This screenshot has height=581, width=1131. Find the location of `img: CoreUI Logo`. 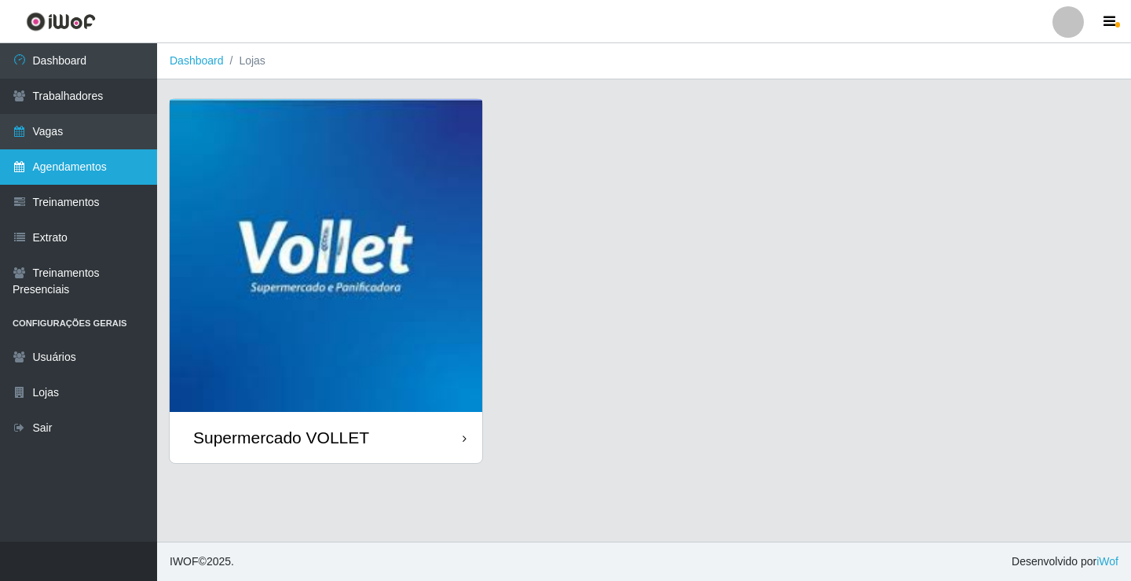

img: CoreUI Logo is located at coordinates (60, 21).